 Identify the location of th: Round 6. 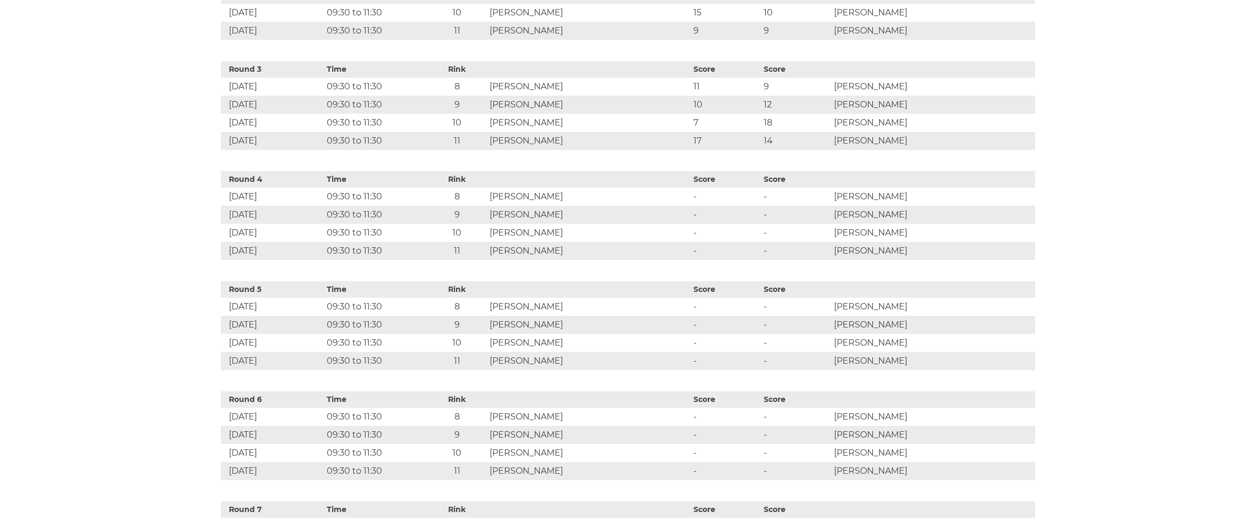
(272, 400).